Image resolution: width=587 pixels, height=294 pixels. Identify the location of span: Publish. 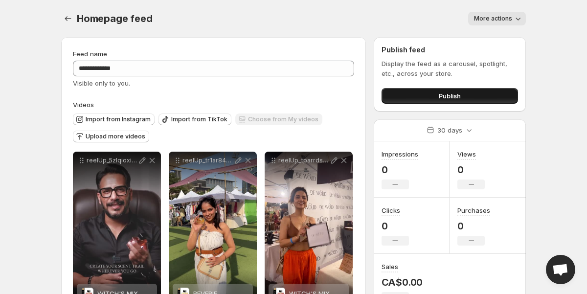
(449, 96).